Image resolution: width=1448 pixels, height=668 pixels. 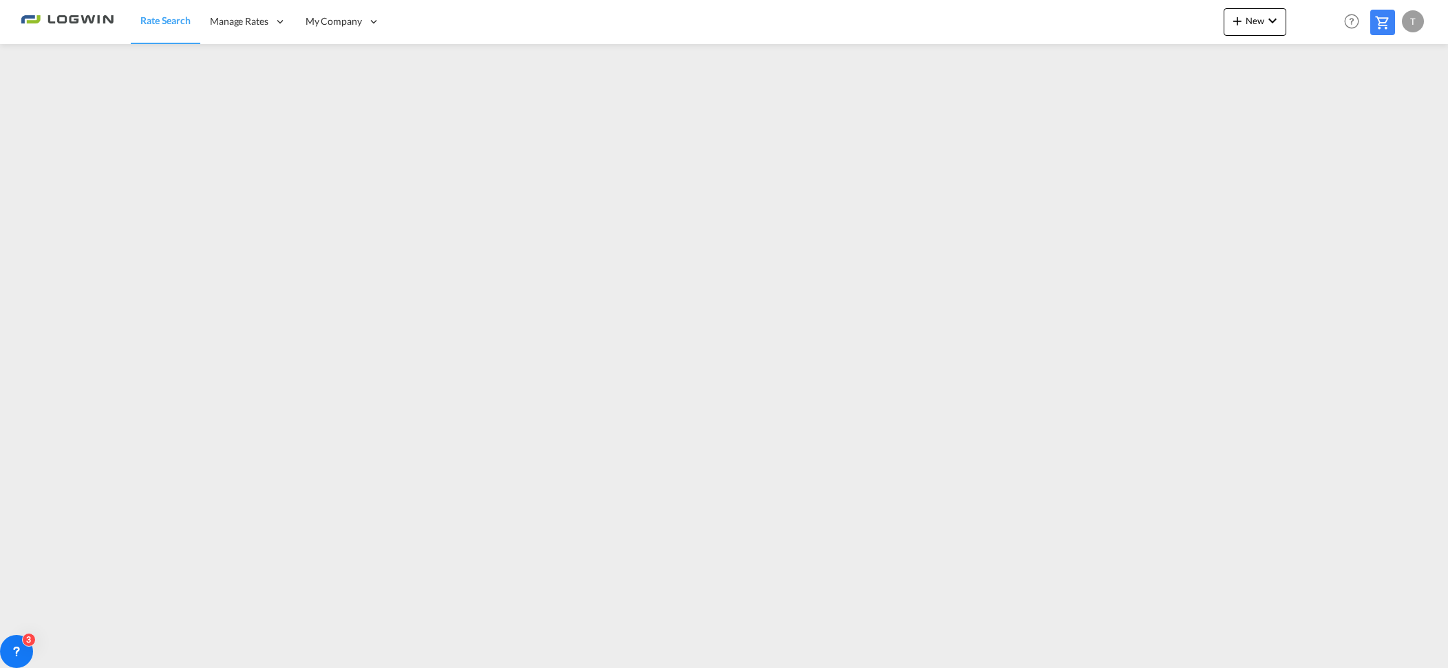 What do you see at coordinates (1352, 21) in the screenshot?
I see `span: Help` at bounding box center [1352, 21].